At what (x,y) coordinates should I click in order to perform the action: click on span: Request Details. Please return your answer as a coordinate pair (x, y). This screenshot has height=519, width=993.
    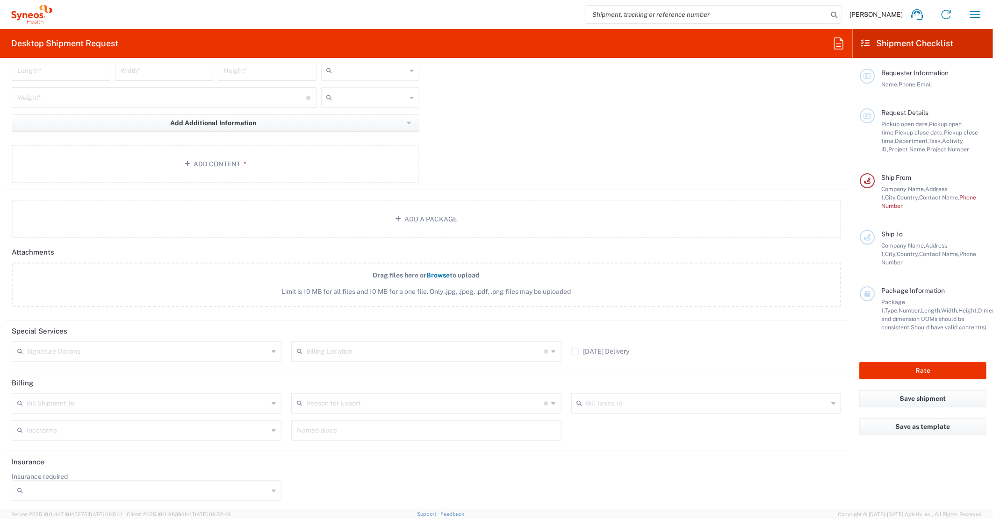
    Looking at the image, I should click on (904, 113).